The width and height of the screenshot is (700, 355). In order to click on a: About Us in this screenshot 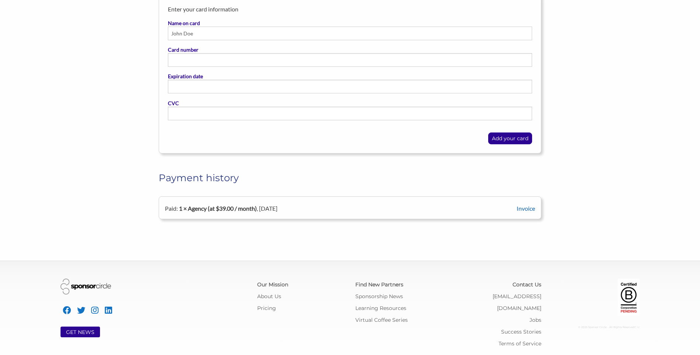, I will do `click(269, 296)`.